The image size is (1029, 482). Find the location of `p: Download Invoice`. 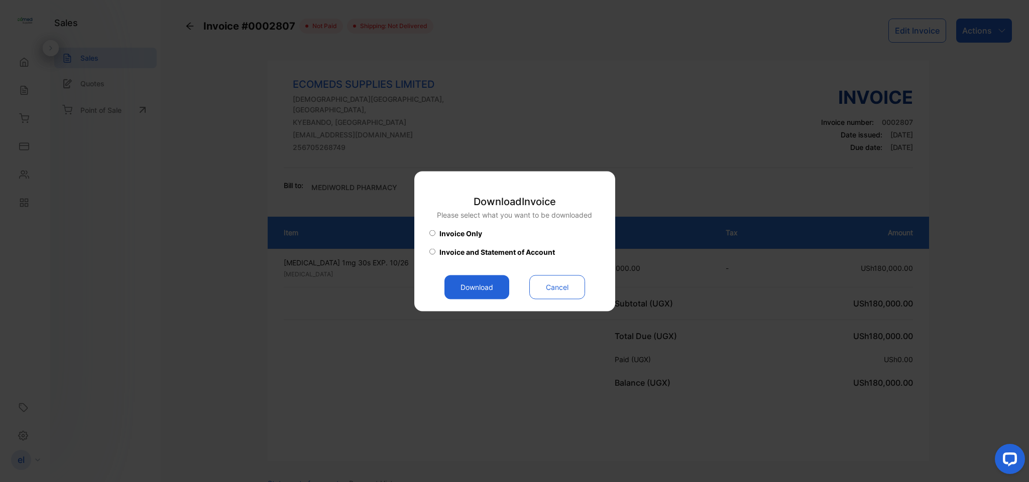

p: Download Invoice is located at coordinates (514, 201).